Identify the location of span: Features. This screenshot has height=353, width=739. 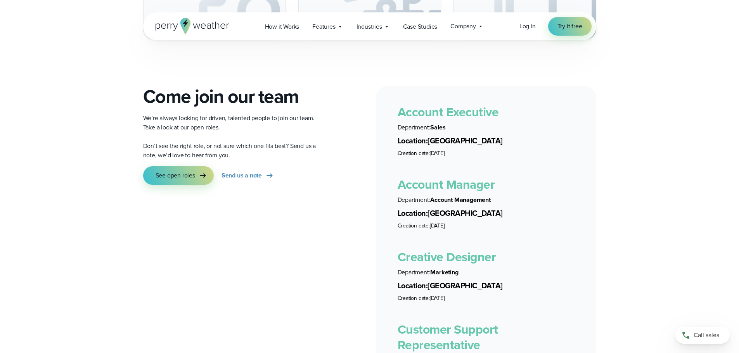
(324, 27).